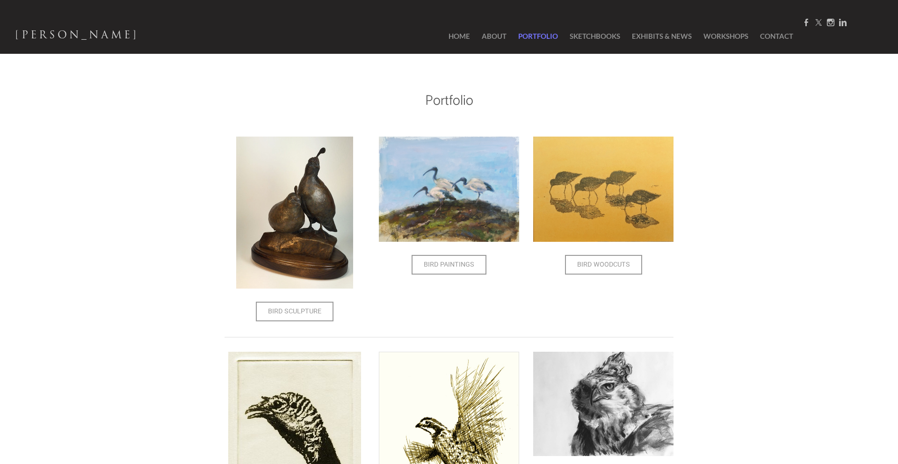 The image size is (898, 464). Describe the element at coordinates (538, 36) in the screenshot. I see `a: Portfolio` at that location.